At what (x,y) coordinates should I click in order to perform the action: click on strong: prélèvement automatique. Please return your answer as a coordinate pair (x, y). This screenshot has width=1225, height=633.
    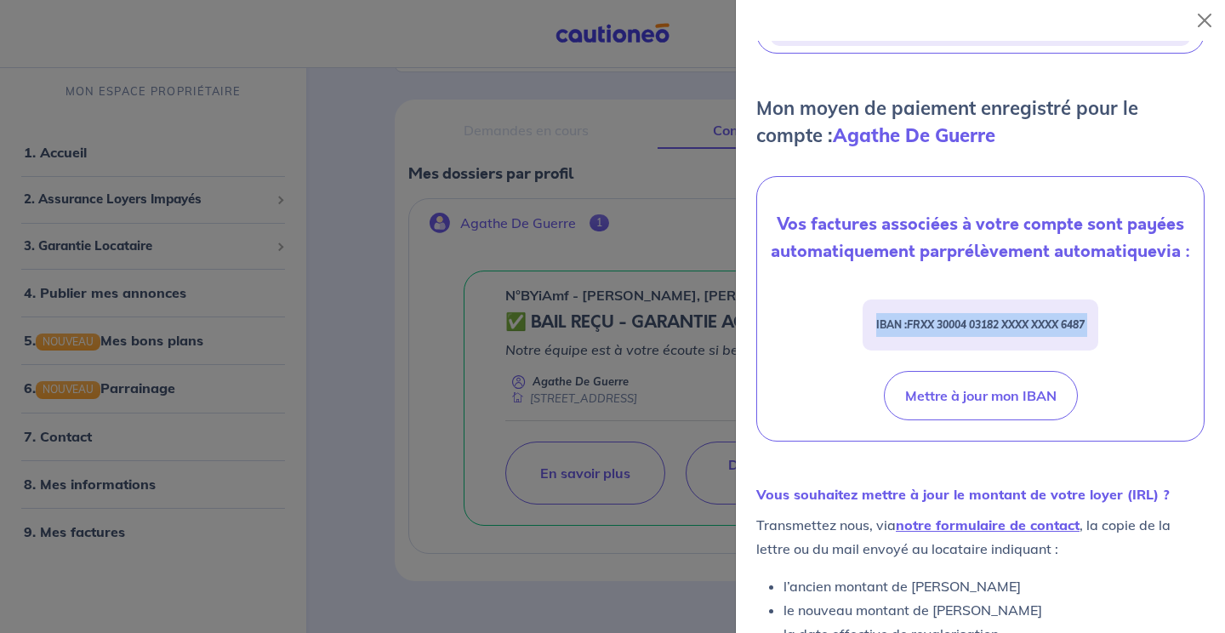
    Looking at the image, I should click on (1052, 251).